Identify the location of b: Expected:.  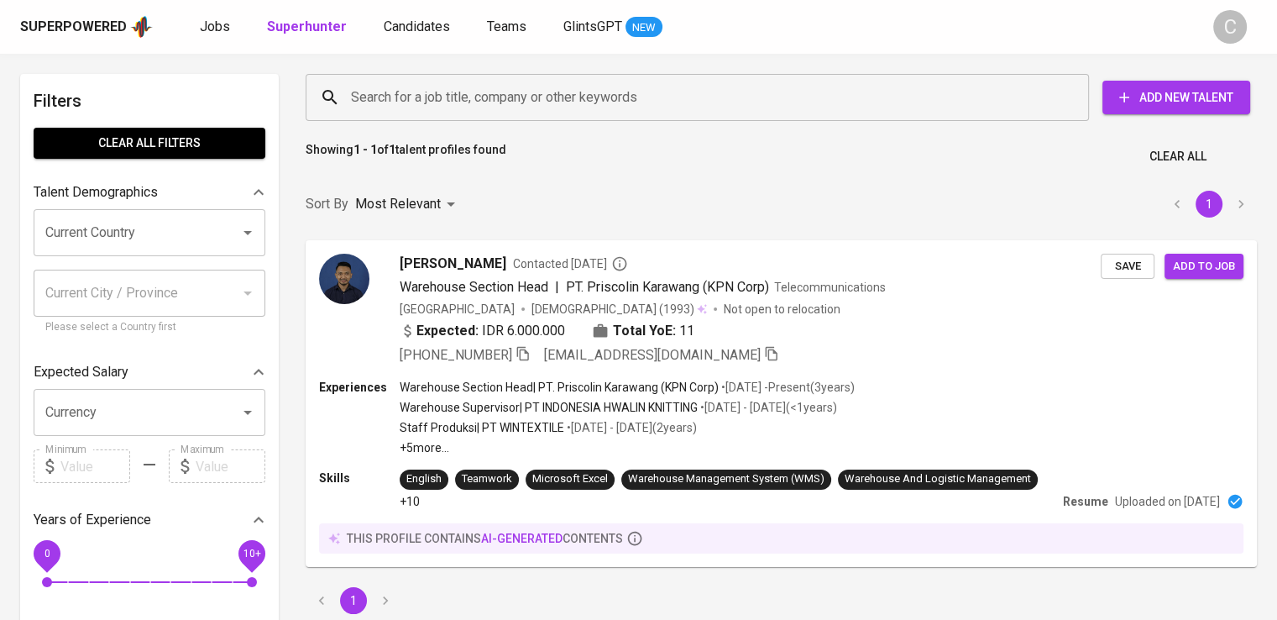
(448, 331).